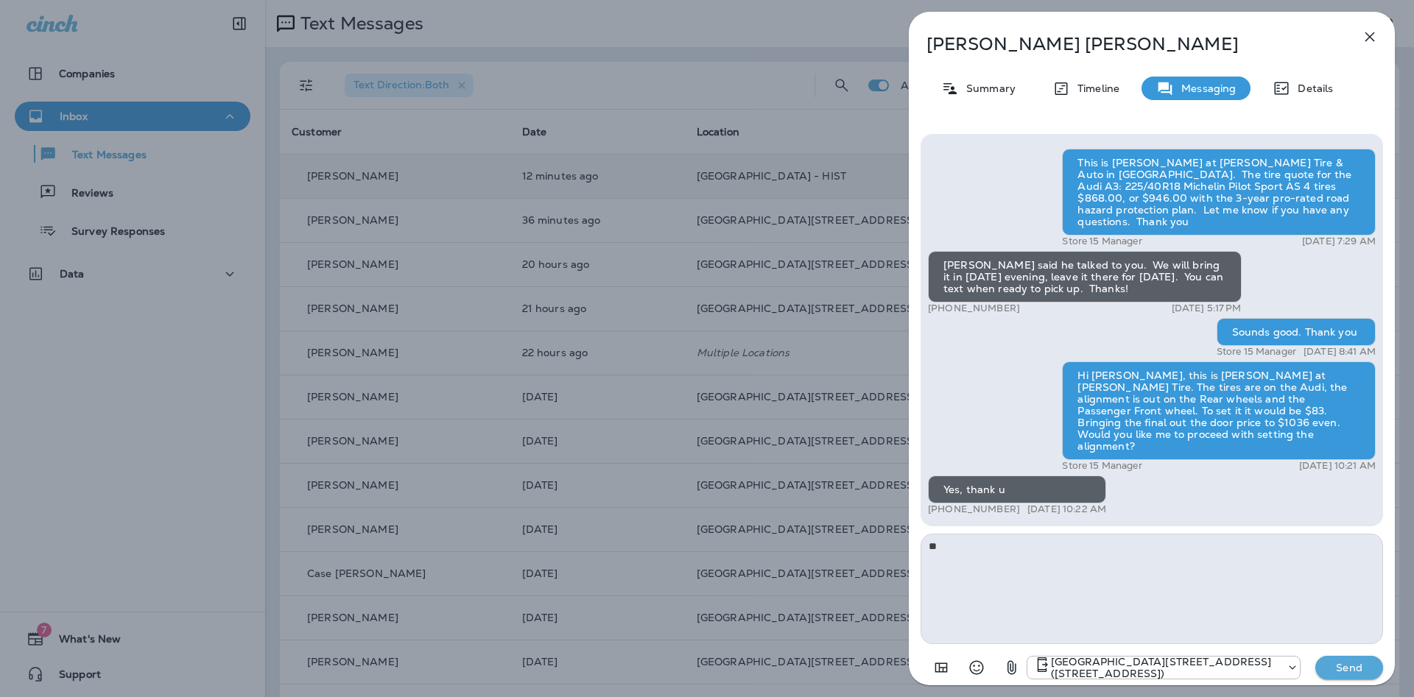 The width and height of the screenshot is (1414, 697). Describe the element at coordinates (976, 668) in the screenshot. I see `button: Select an emoji` at that location.